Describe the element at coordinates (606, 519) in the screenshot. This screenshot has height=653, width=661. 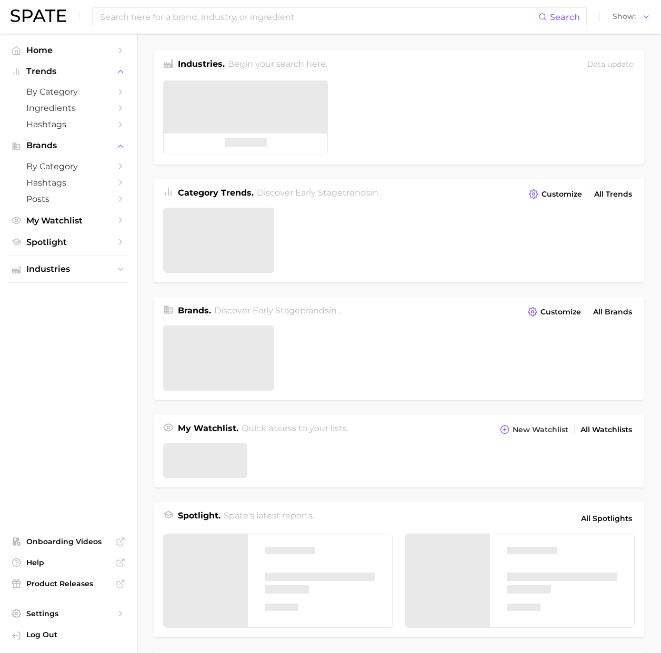
I see `span: All Spotlights` at that location.